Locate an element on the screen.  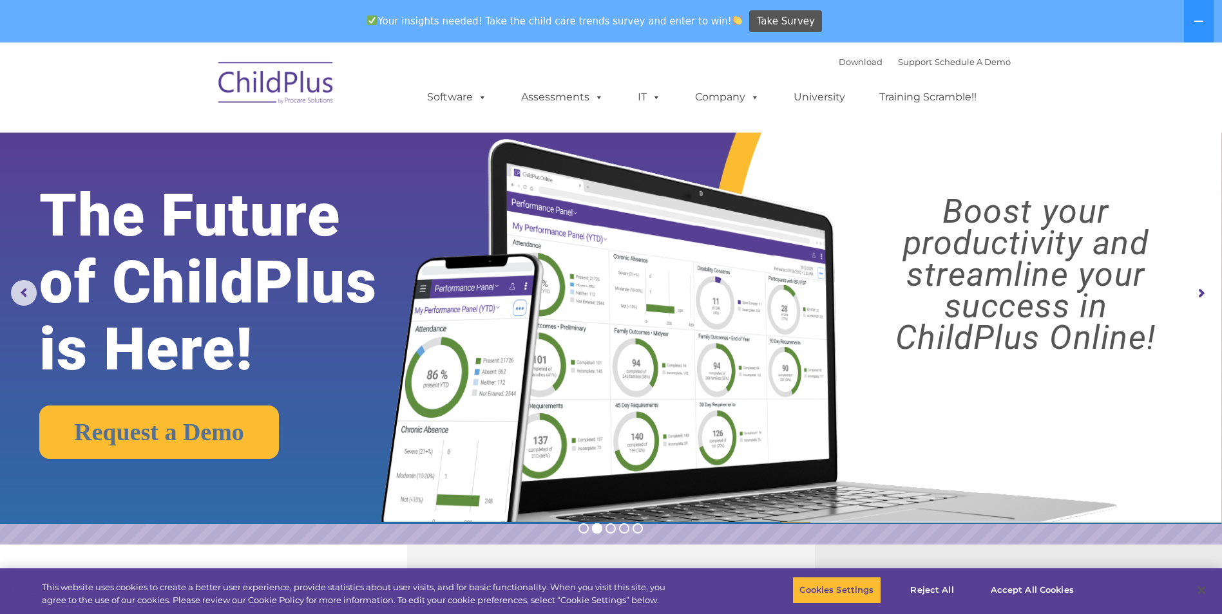
a: Take Survey is located at coordinates (785, 21).